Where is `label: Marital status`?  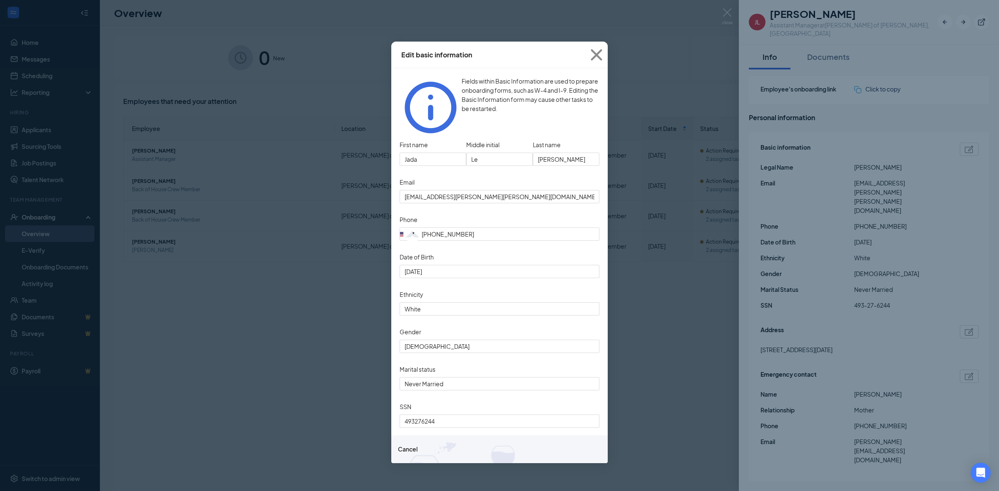 label: Marital status is located at coordinates (417, 369).